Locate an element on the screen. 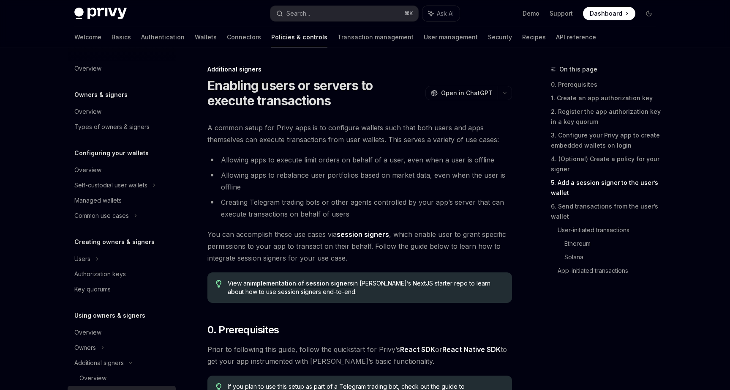 The height and width of the screenshot is (390, 730). button: Search...⌘K is located at coordinates (344, 14).